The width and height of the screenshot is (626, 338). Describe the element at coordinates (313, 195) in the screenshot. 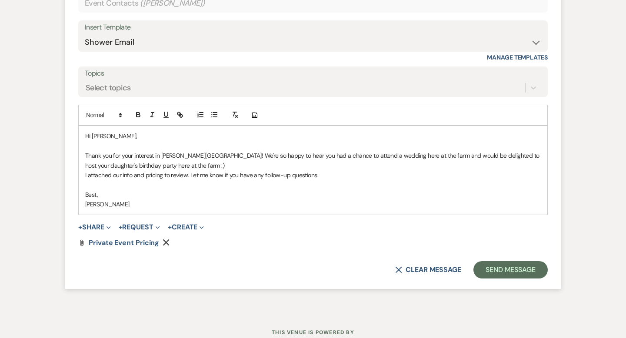

I see `p: Best,` at that location.